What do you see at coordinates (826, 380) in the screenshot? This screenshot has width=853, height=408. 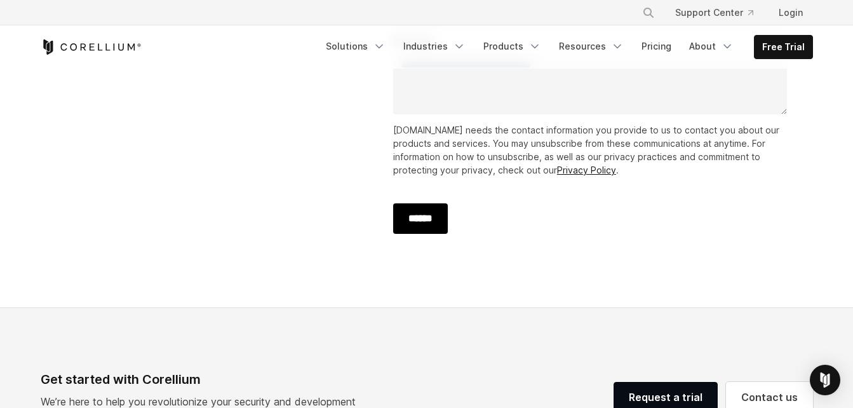 I see `div: Open Intercom Messenger` at bounding box center [826, 380].